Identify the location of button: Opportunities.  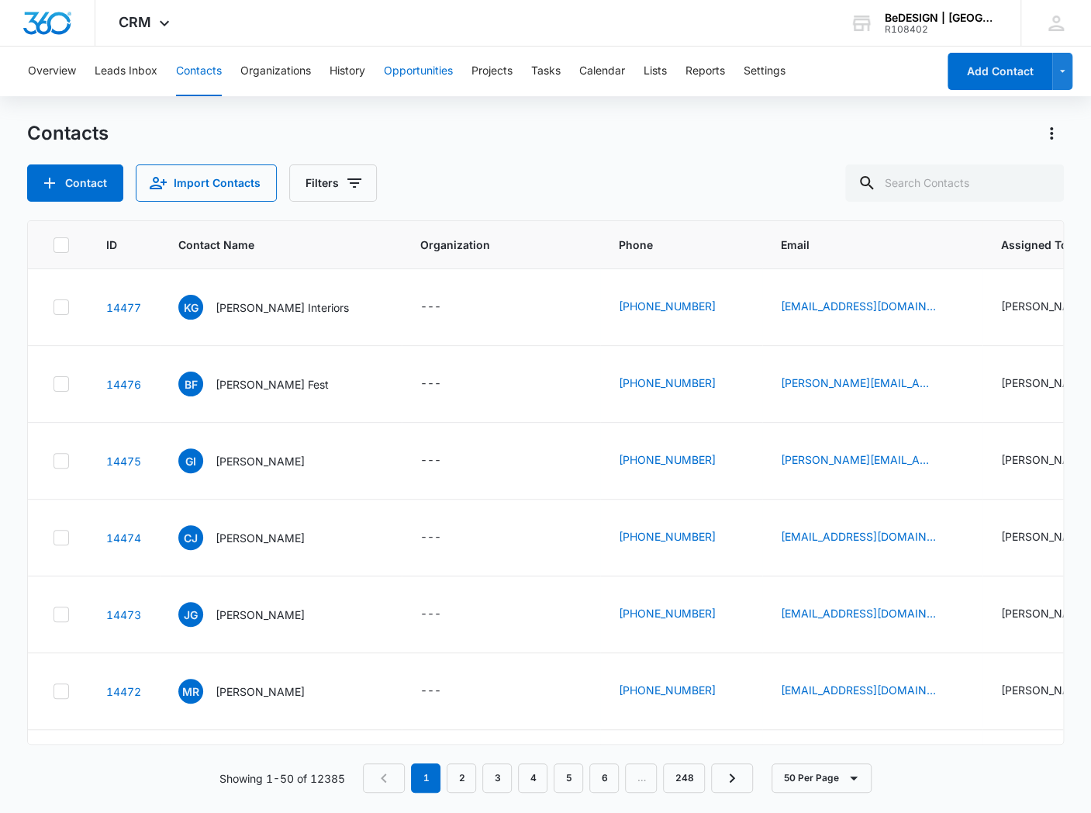
(418, 71).